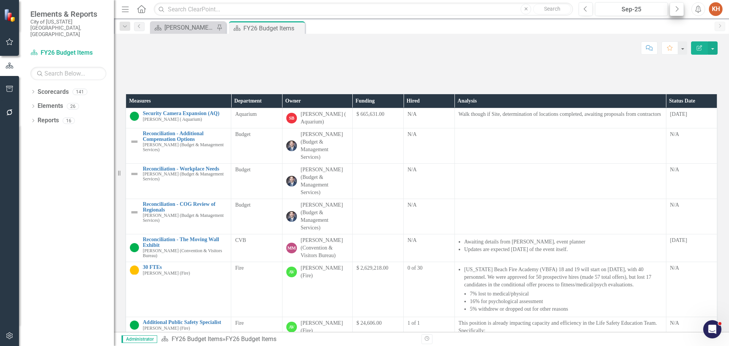  Describe the element at coordinates (631, 9) in the screenshot. I see `div: Sep-25` at that location.